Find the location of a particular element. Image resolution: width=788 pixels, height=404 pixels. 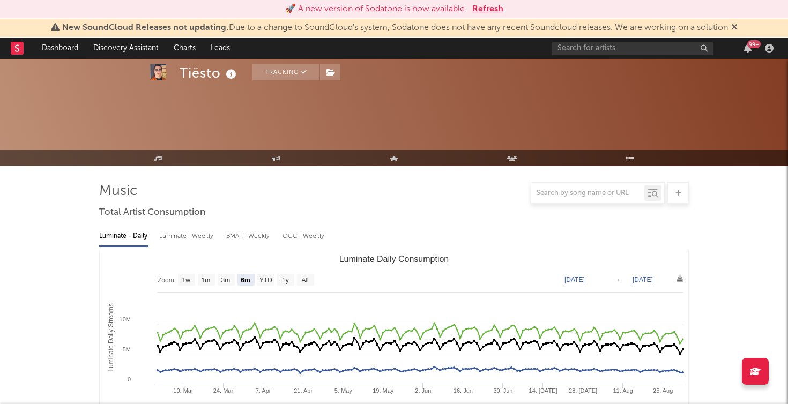

text: 19. May is located at coordinates (383, 391).